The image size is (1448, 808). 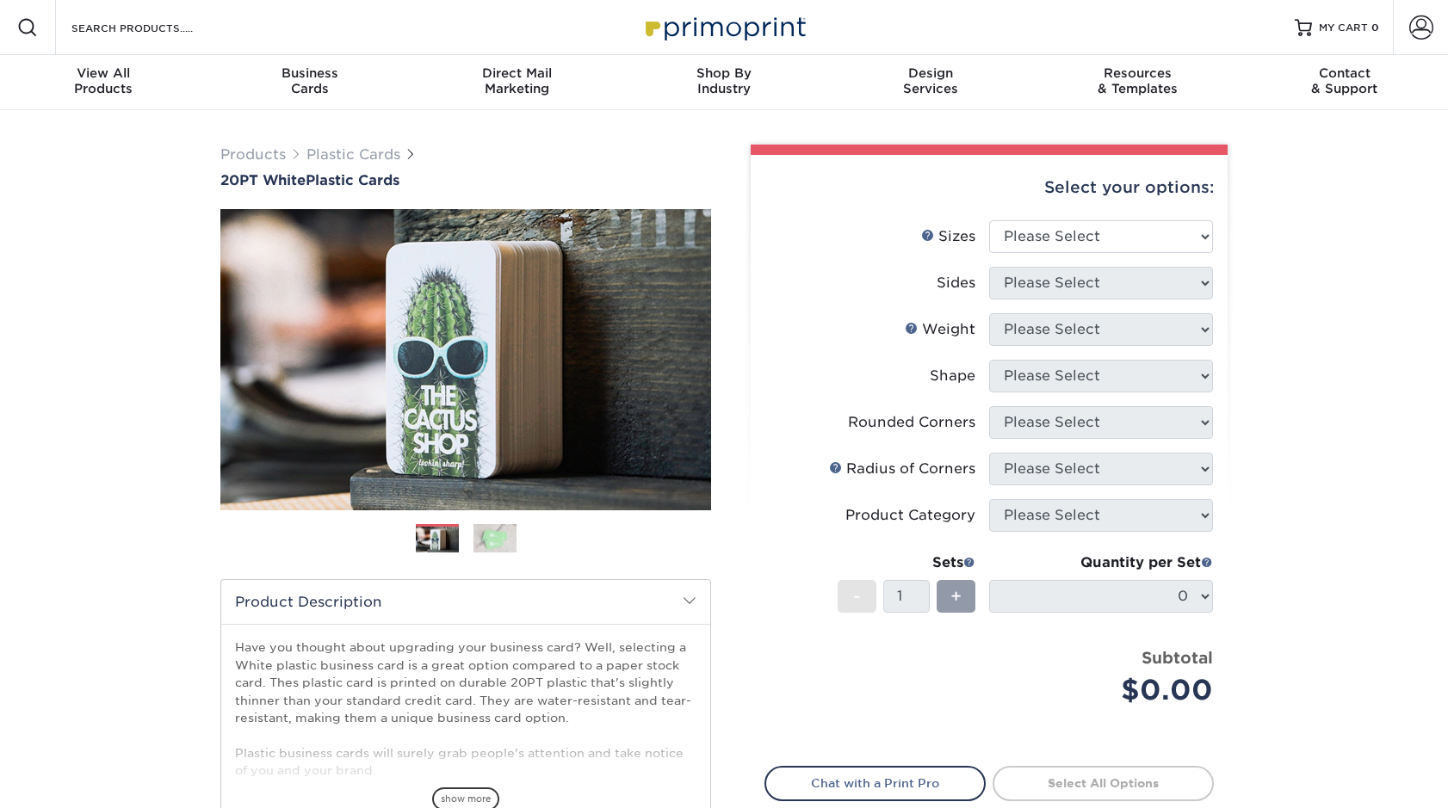 What do you see at coordinates (310, 81) in the screenshot?
I see `div: Cards` at bounding box center [310, 81].